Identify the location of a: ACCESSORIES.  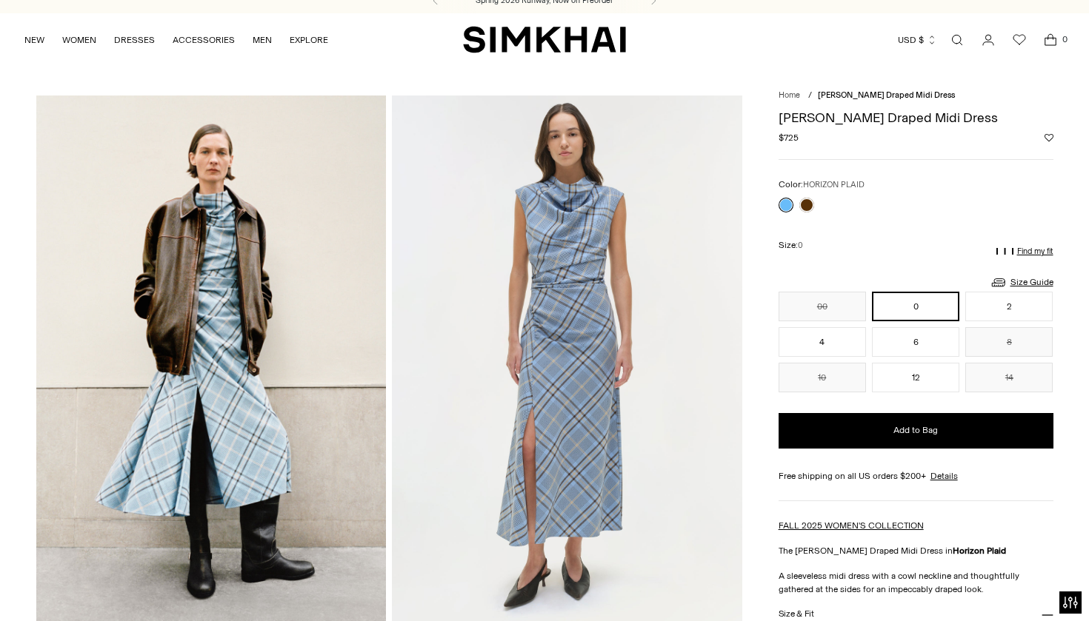
(204, 40).